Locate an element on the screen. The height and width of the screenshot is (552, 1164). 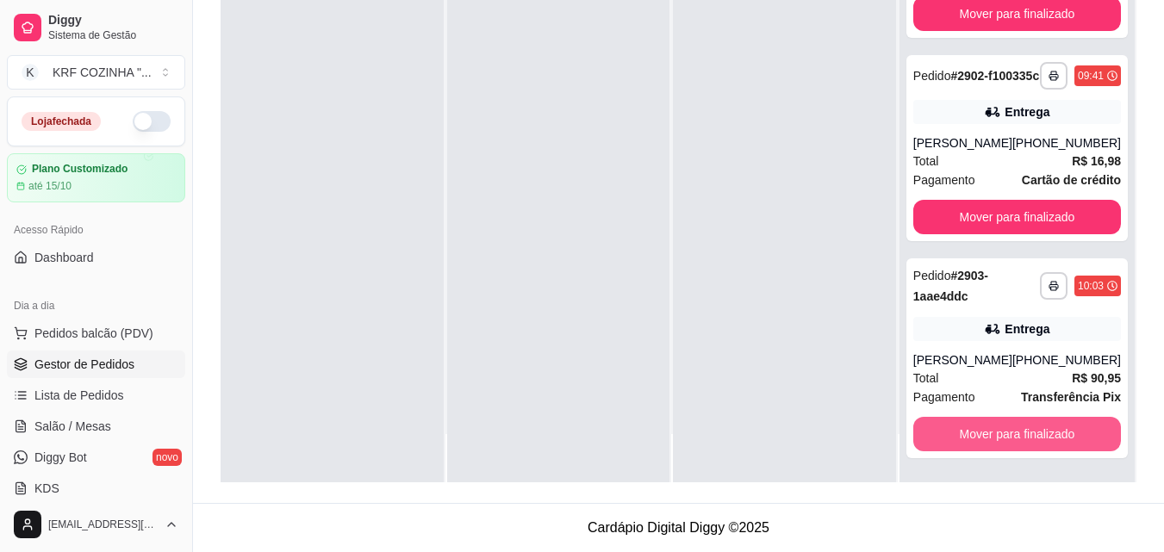
a: Salão / Mesas is located at coordinates (96, 427).